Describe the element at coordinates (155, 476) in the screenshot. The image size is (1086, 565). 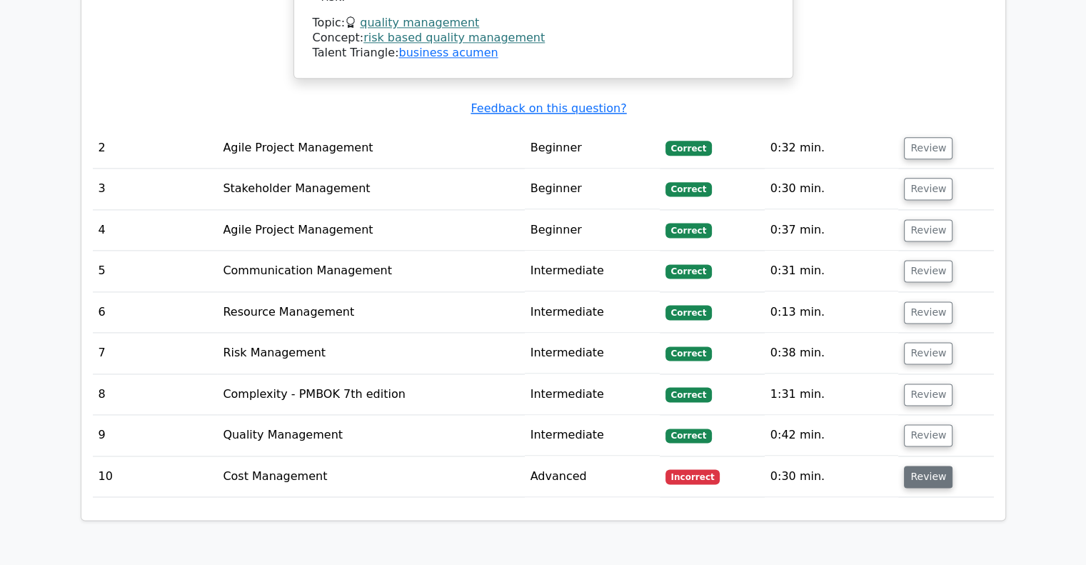
I see `td: 10` at that location.